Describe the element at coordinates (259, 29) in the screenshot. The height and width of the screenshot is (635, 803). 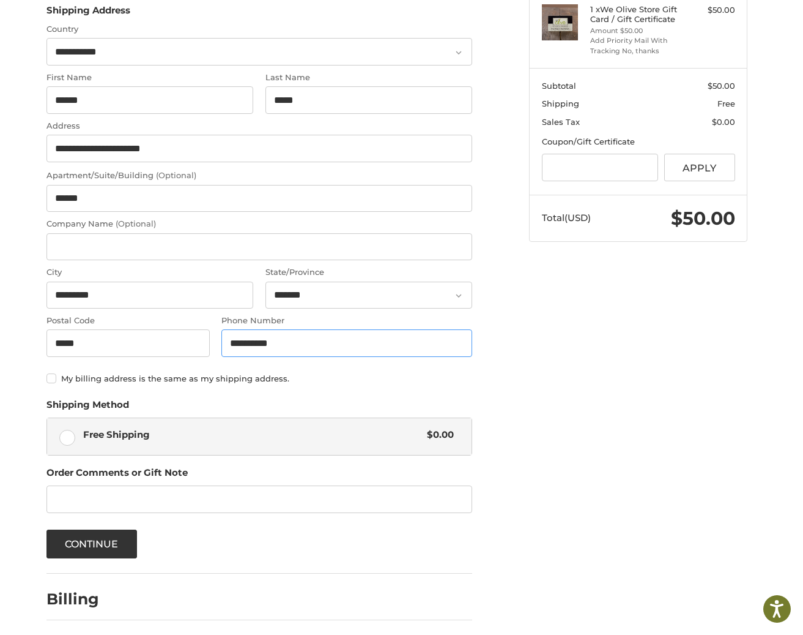
I see `label: Country` at that location.